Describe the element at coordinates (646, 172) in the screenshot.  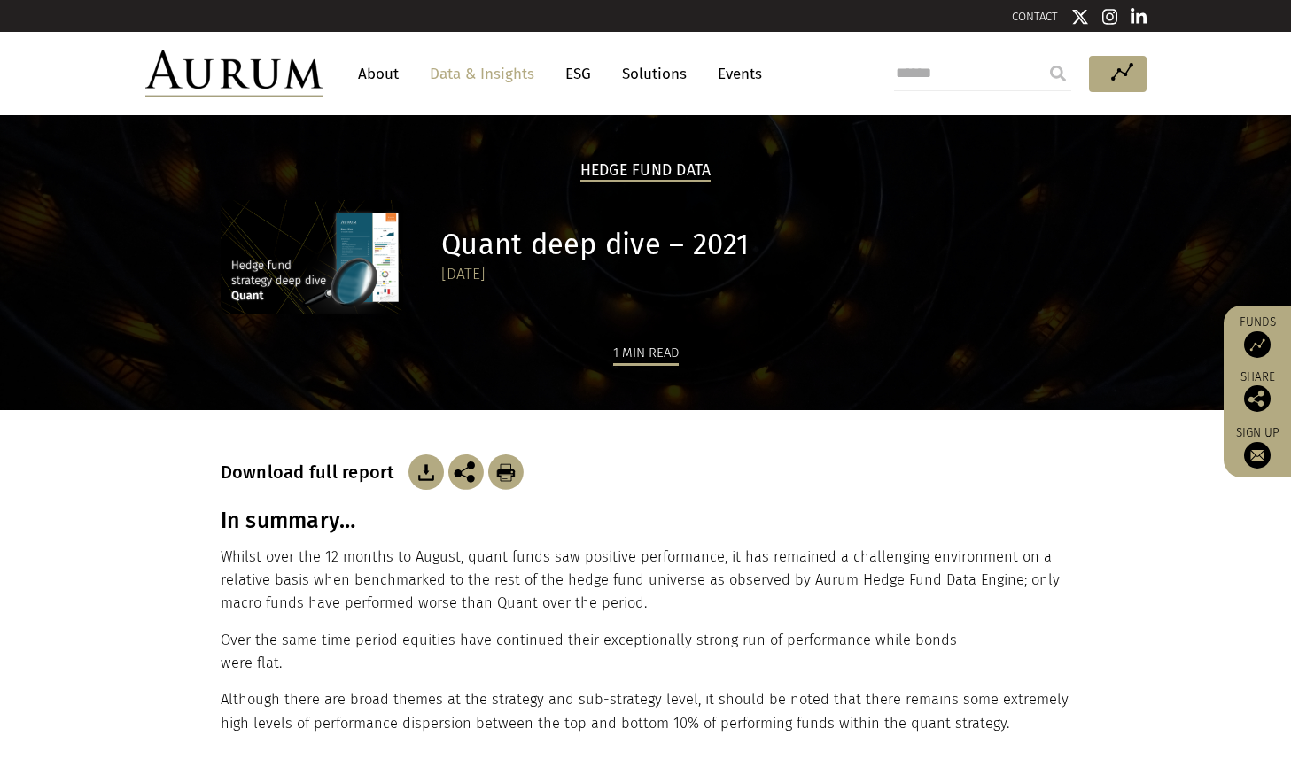
I see `h2: Hedge Fund Data` at that location.